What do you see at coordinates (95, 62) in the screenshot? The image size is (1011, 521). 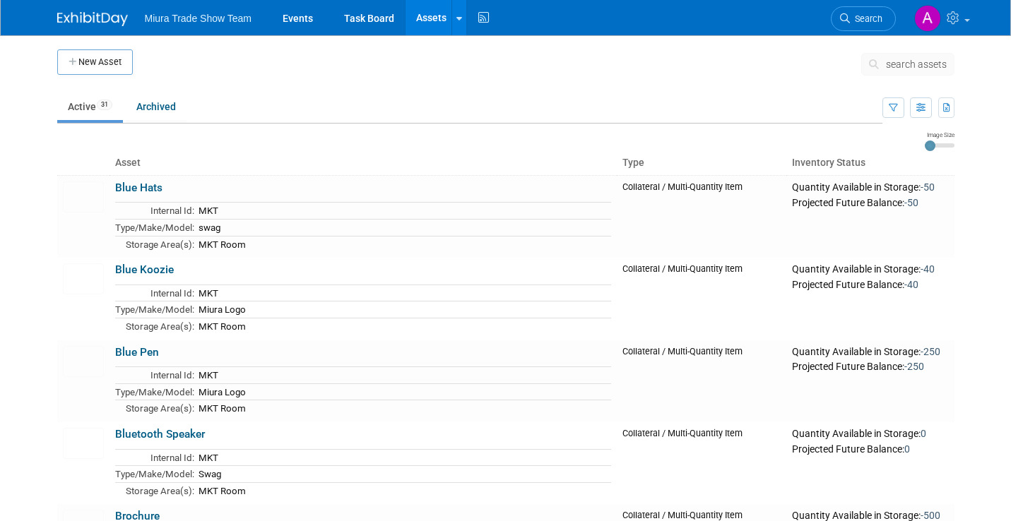 I see `button: New Asset` at bounding box center [95, 62].